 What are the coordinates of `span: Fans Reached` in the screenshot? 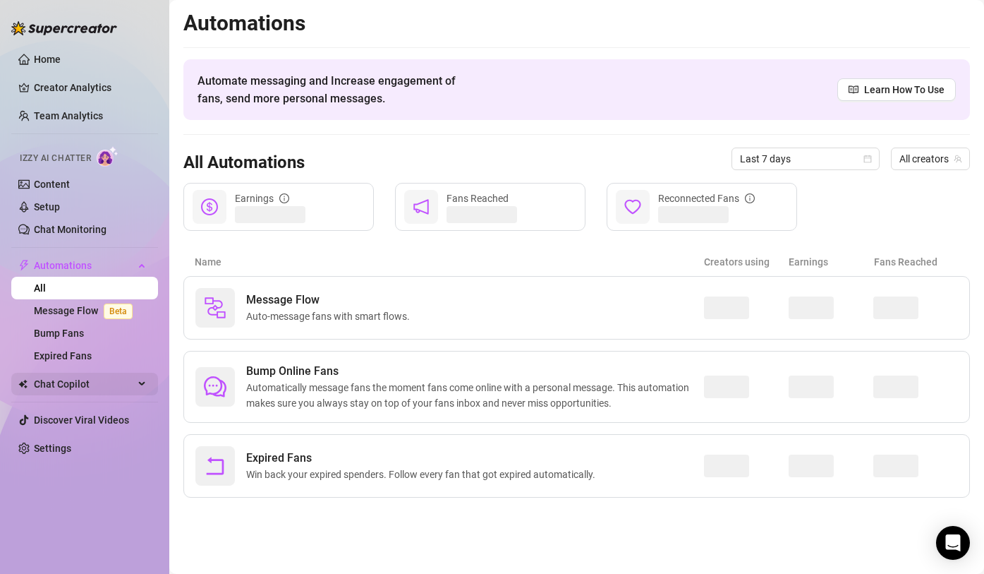 It's located at (478, 198).